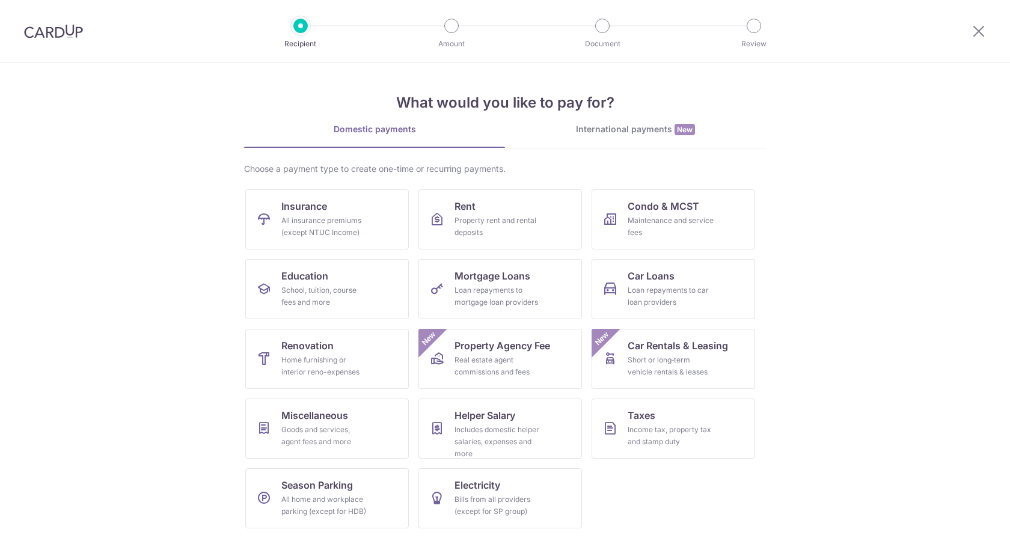  I want to click on div: Home furnishing or interior reno-expenses, so click(324, 366).